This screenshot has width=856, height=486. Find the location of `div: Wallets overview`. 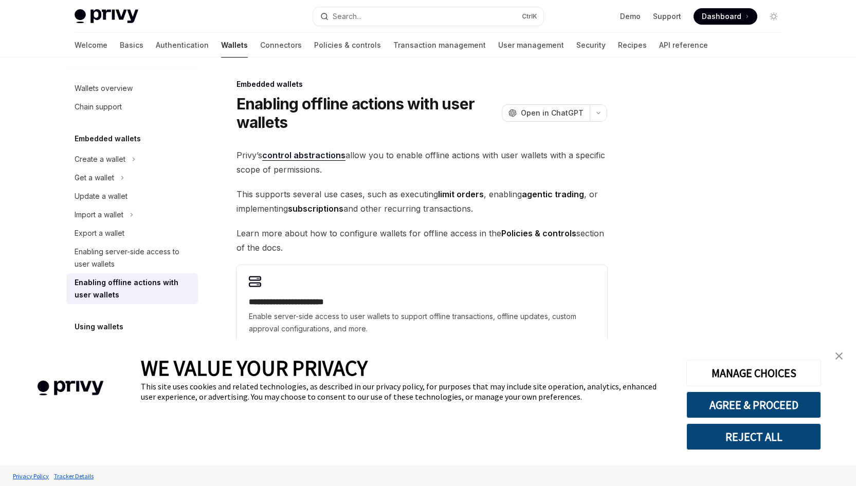

div: Wallets overview is located at coordinates (103, 88).